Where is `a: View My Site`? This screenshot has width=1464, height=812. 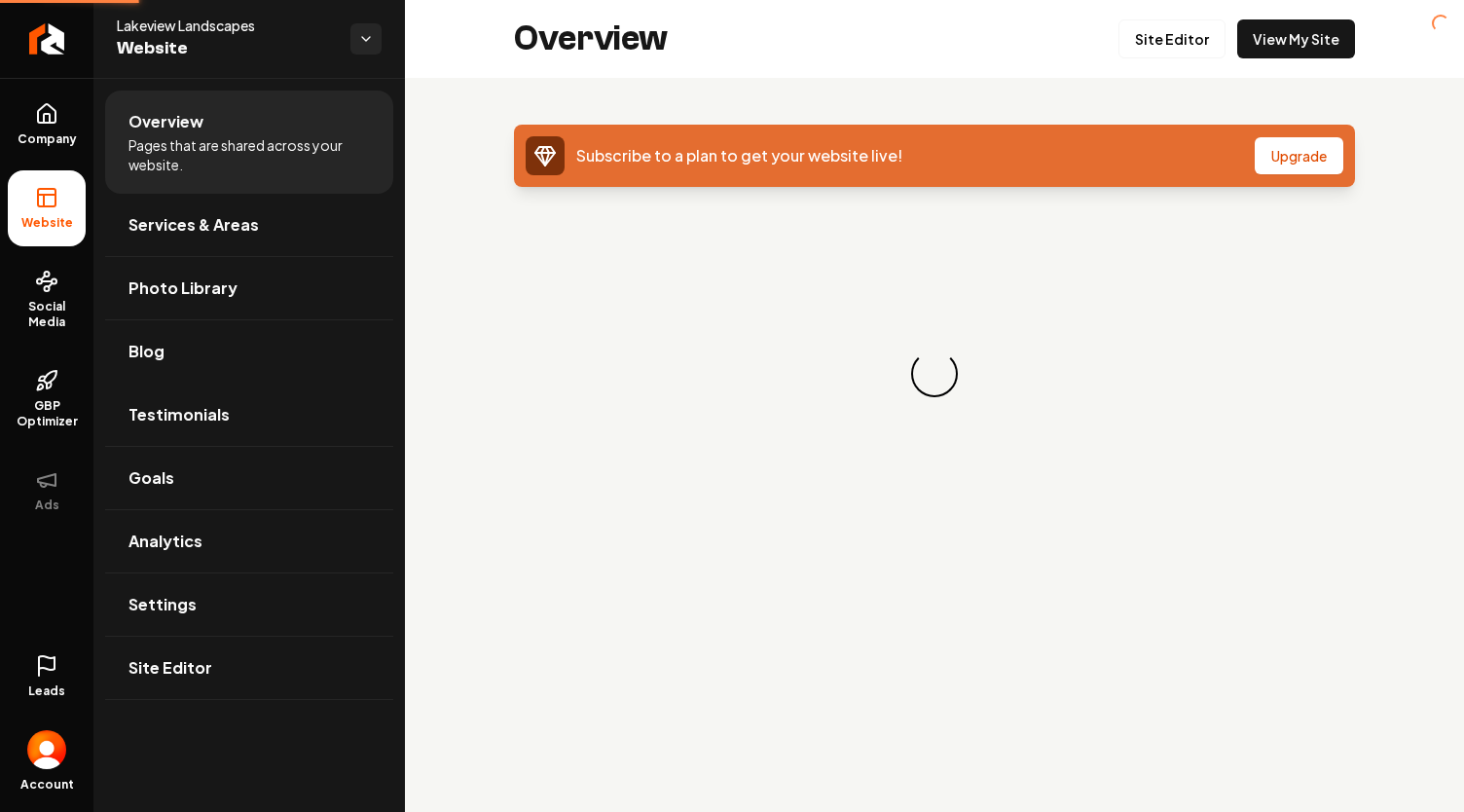
a: View My Site is located at coordinates (1295, 39).